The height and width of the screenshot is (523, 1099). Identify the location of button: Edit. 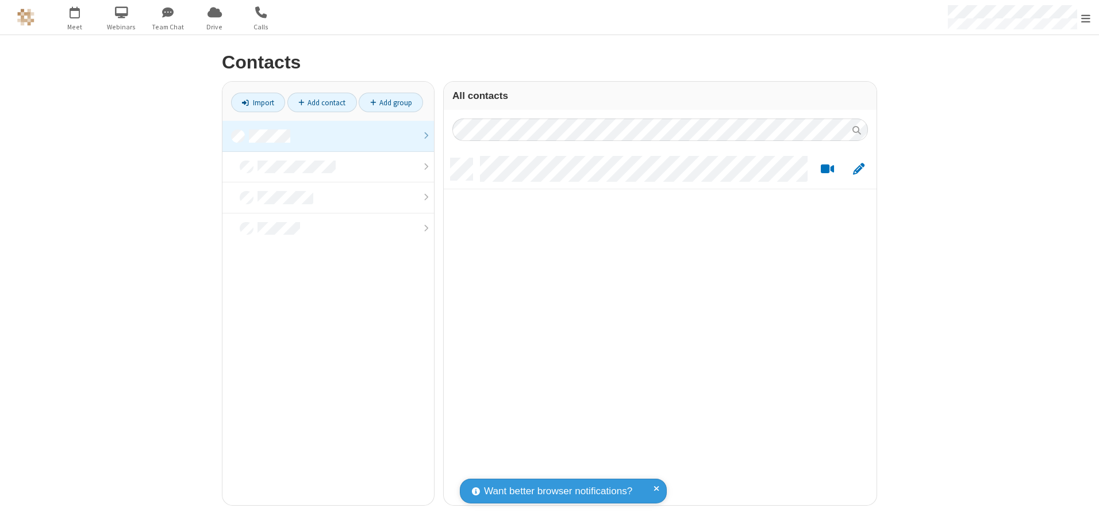
(859, 169).